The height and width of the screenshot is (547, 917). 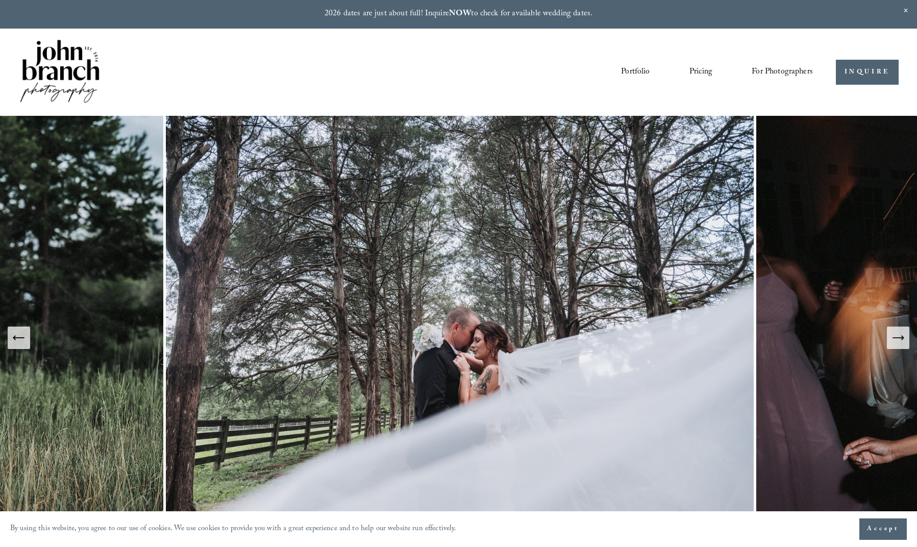 What do you see at coordinates (883, 529) in the screenshot?
I see `span: Accept` at bounding box center [883, 529].